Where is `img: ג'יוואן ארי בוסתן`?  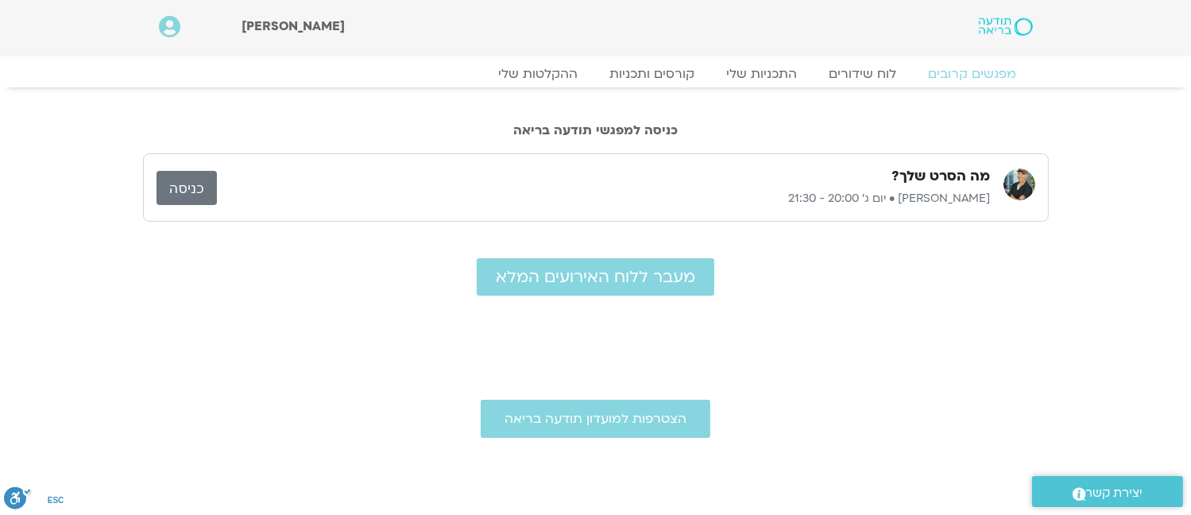
img: ג'יוואן ארי בוסתן is located at coordinates (1019, 184).